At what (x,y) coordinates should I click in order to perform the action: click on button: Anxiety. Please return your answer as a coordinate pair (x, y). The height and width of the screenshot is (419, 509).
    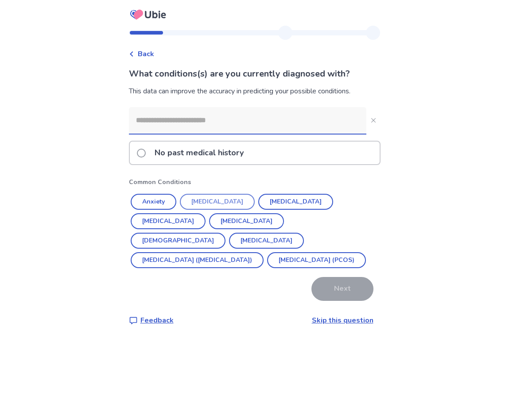
    Looking at the image, I should click on (153, 202).